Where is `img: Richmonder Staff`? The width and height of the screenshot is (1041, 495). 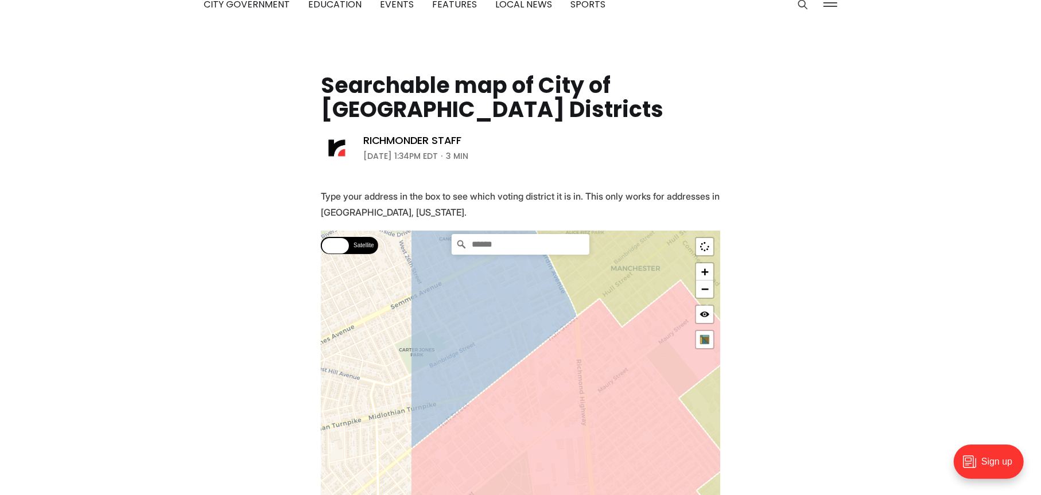 img: Richmonder Staff is located at coordinates (337, 148).